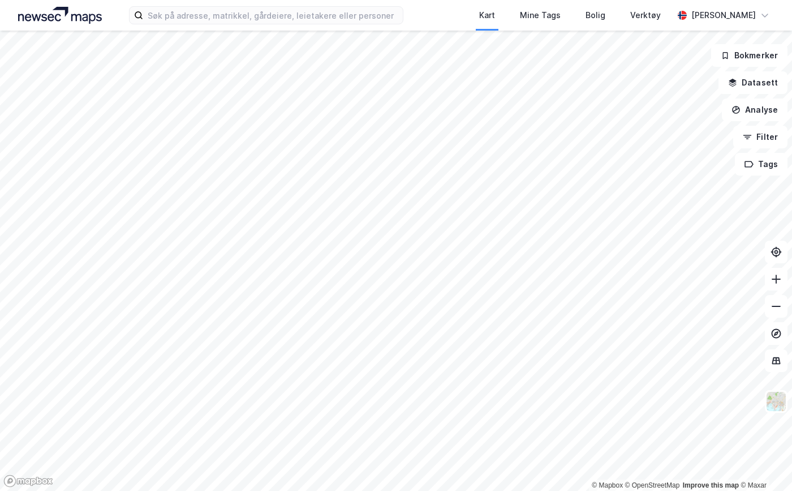 The image size is (792, 491). I want to click on div: Verktøy, so click(646, 15).